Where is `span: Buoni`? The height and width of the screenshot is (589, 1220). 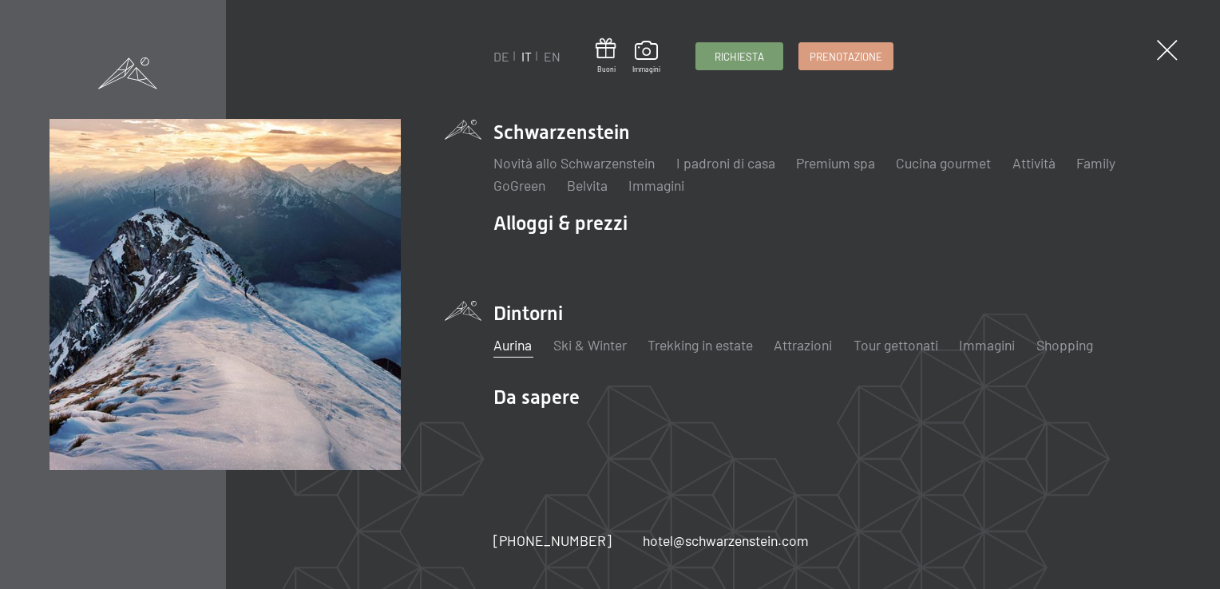 span: Buoni is located at coordinates (606, 69).